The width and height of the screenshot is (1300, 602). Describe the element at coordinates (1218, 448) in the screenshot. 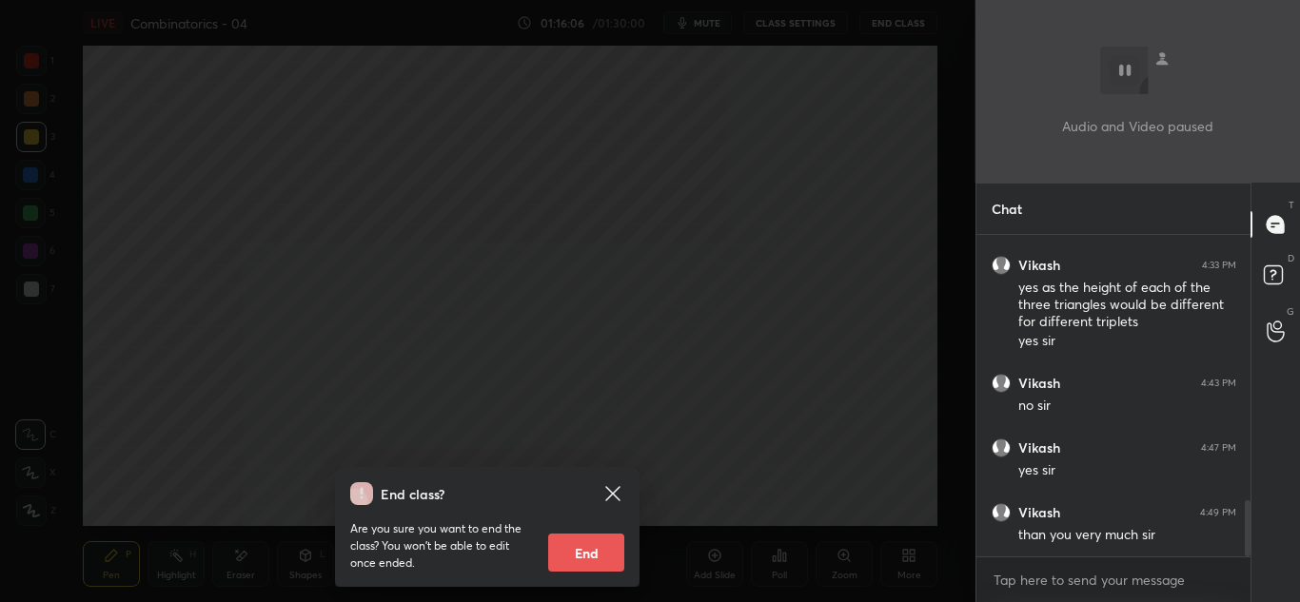

I see `div: 4:47 PM` at that location.